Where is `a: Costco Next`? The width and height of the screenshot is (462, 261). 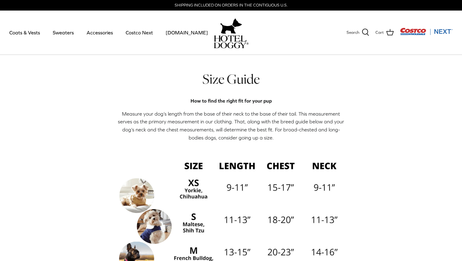 a: Costco Next is located at coordinates (139, 33).